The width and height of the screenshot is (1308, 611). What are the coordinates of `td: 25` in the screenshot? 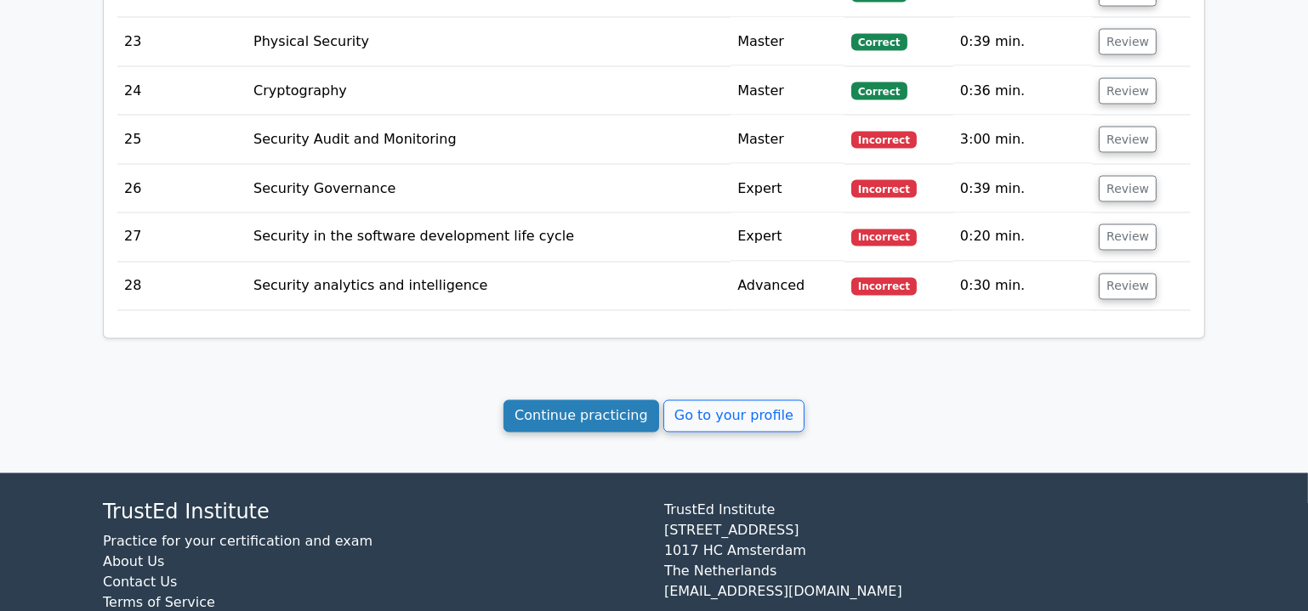 It's located at (182, 139).